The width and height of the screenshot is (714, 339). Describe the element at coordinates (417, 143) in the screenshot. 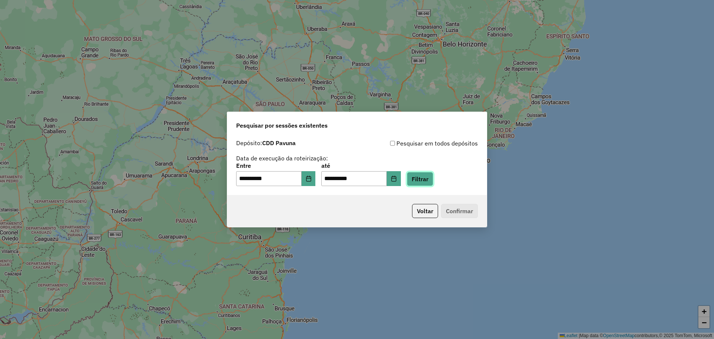

I see `div: Pesquisar em todos depósitos` at that location.